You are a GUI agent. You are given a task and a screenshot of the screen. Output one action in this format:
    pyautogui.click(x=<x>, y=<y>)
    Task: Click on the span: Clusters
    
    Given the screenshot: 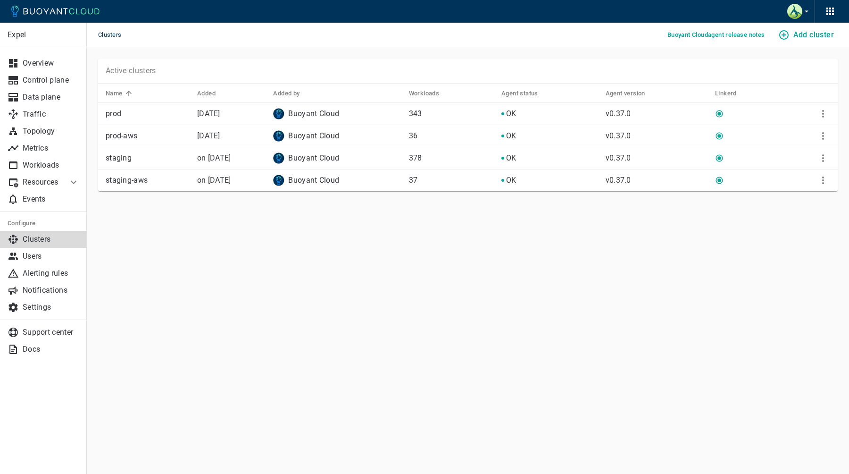 What is the action you would take?
    pyautogui.click(x=115, y=35)
    